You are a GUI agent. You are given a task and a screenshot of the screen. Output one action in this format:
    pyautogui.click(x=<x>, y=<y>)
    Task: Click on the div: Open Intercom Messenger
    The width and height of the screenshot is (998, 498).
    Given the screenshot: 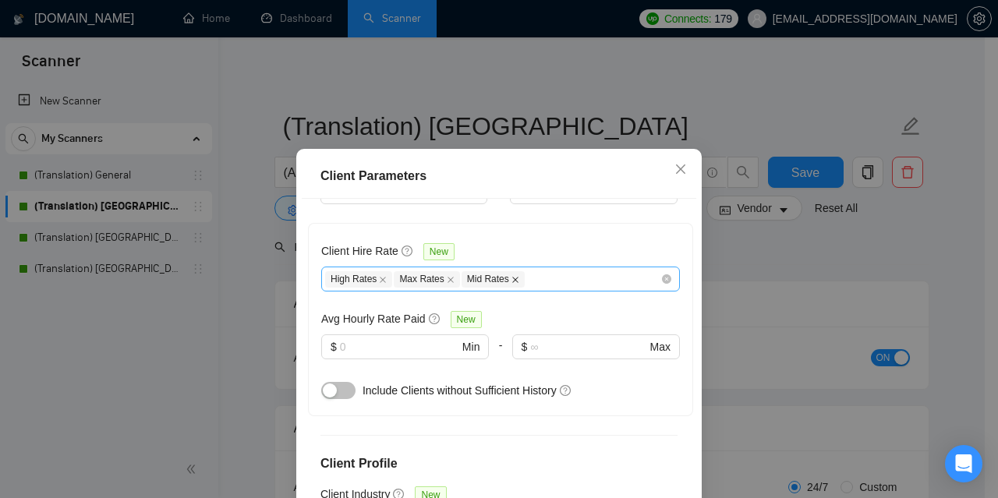 What is the action you would take?
    pyautogui.click(x=963, y=464)
    